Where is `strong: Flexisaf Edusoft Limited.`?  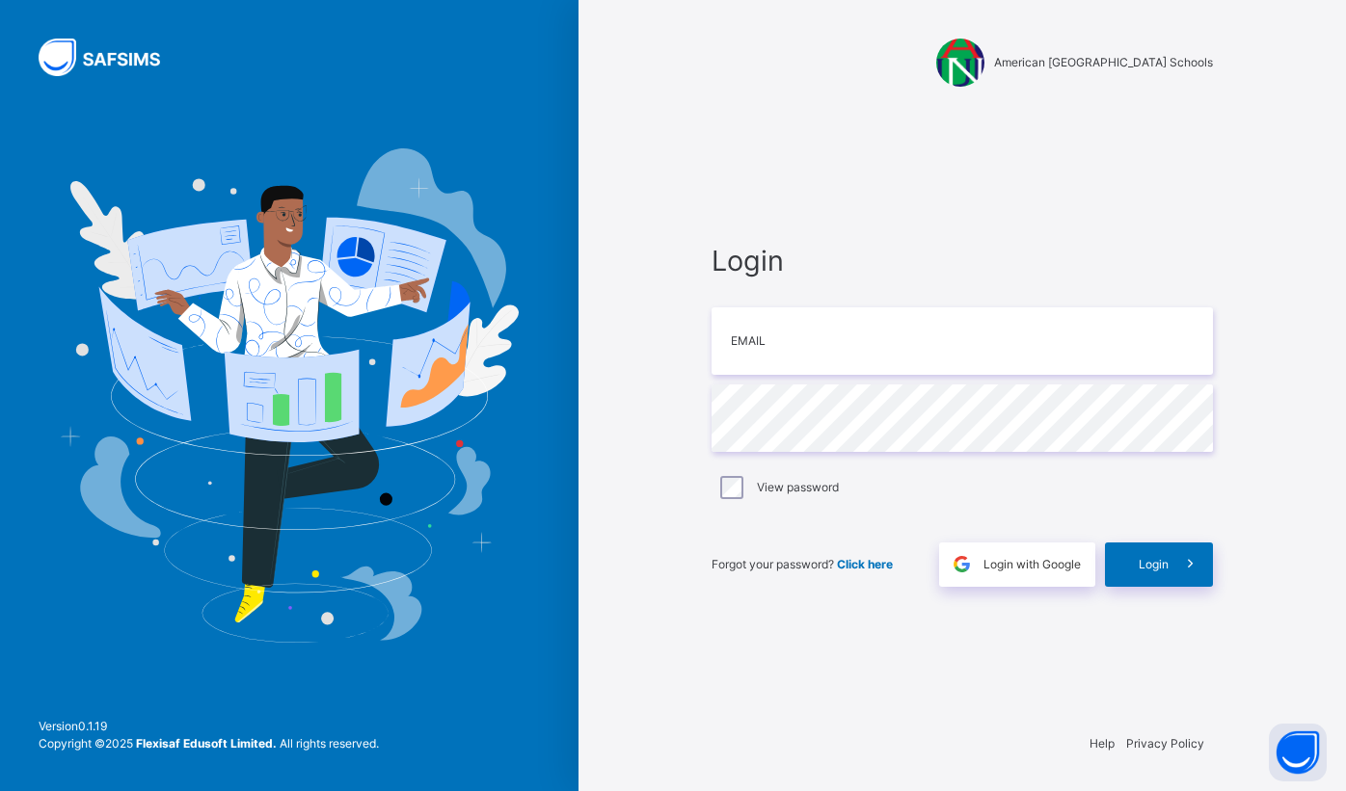
strong: Flexisaf Edusoft Limited. is located at coordinates (206, 743).